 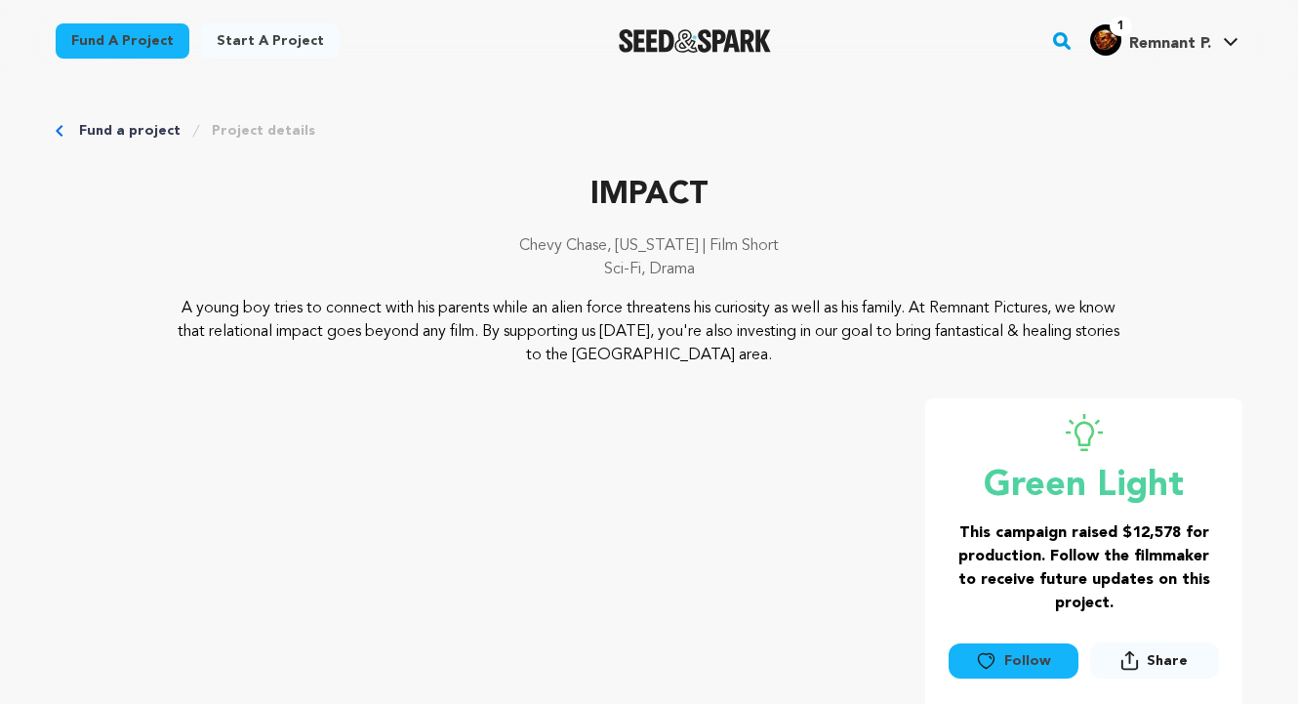 What do you see at coordinates (649, 269) in the screenshot?
I see `p: Sci-Fi, Drama` at bounding box center [649, 269].